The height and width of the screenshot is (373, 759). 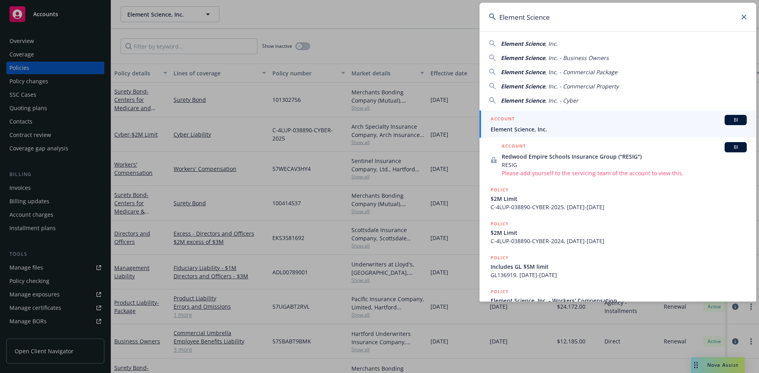 What do you see at coordinates (618, 129) in the screenshot?
I see `span: Element Science, Inc.` at bounding box center [618, 129].